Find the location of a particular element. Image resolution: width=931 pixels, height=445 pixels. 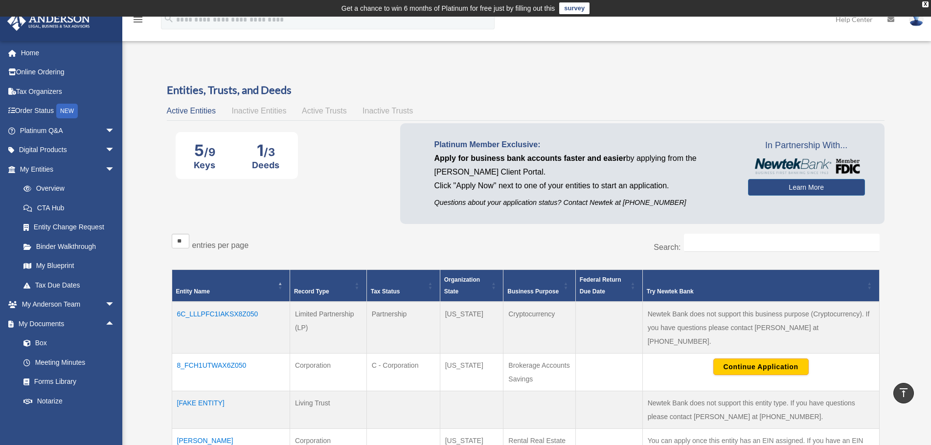

th: Entity Name: Activate to invert sorting is located at coordinates (230, 286).